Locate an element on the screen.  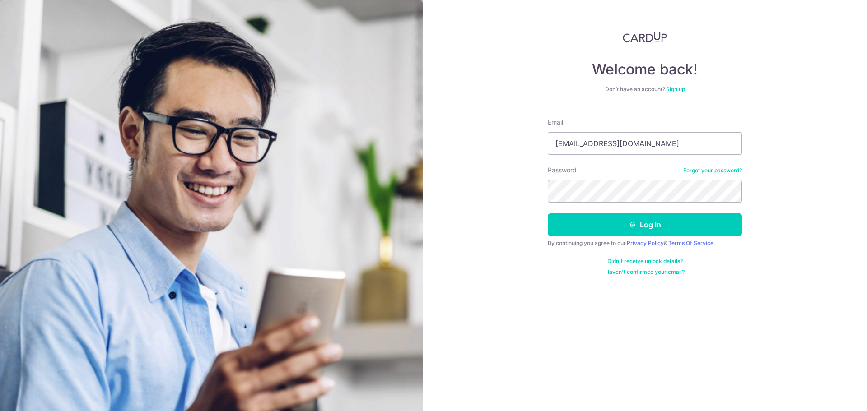
a: Didn't receive unlock details? is located at coordinates (645, 261).